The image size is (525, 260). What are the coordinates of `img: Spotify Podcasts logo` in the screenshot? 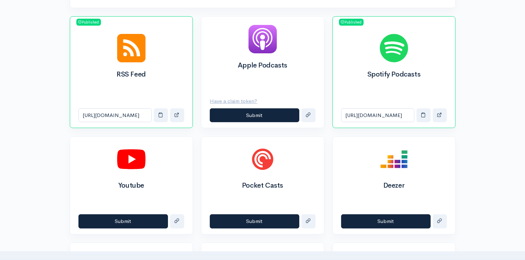 It's located at (394, 48).